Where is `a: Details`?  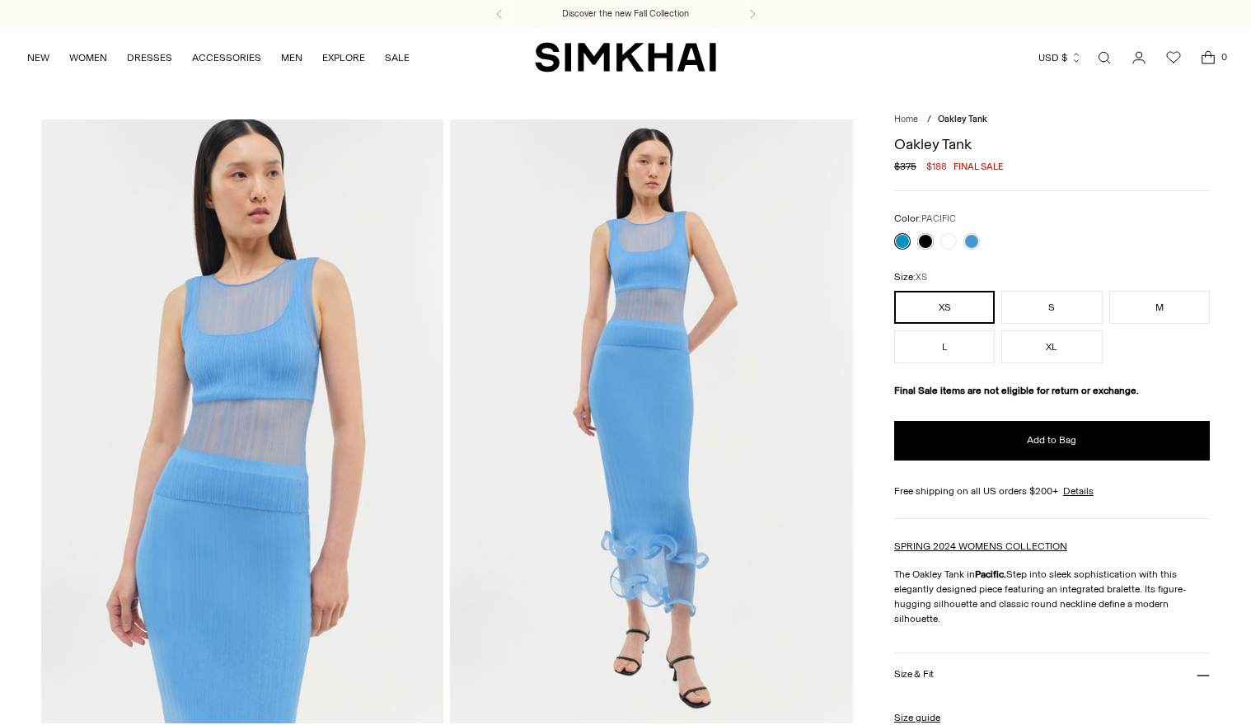 a: Details is located at coordinates (1078, 491).